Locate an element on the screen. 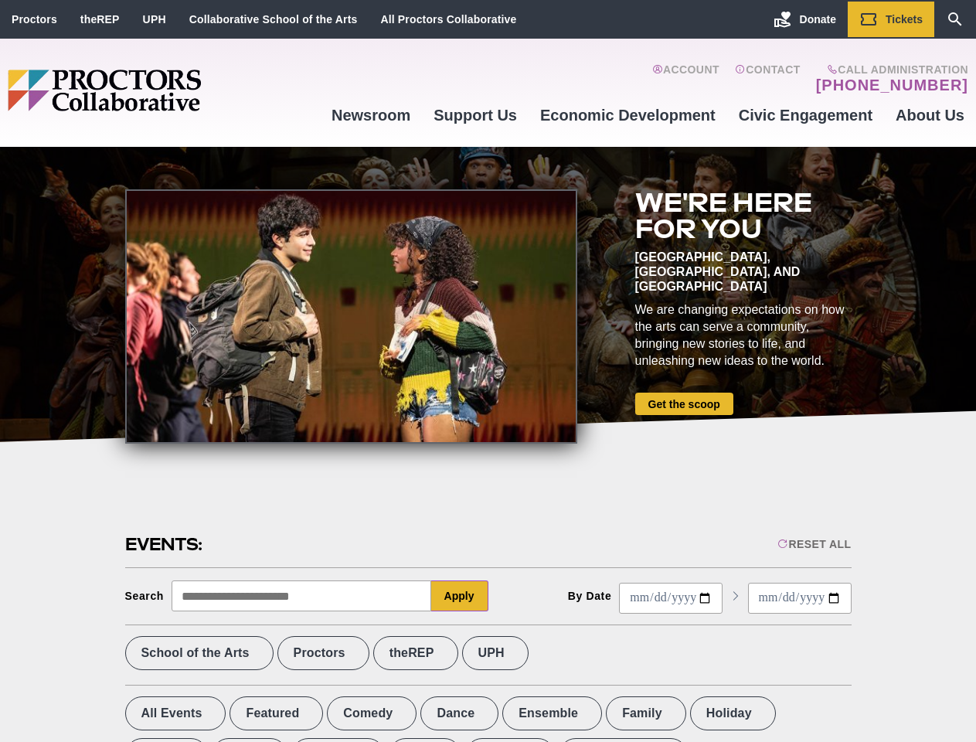 This screenshot has width=976, height=742. a: Support Us is located at coordinates (475, 115).